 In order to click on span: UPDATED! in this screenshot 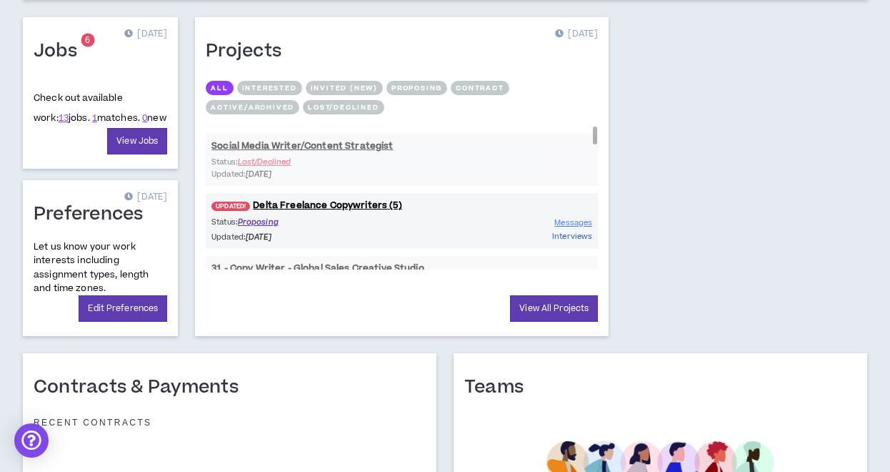, I will do `click(231, 206)`.